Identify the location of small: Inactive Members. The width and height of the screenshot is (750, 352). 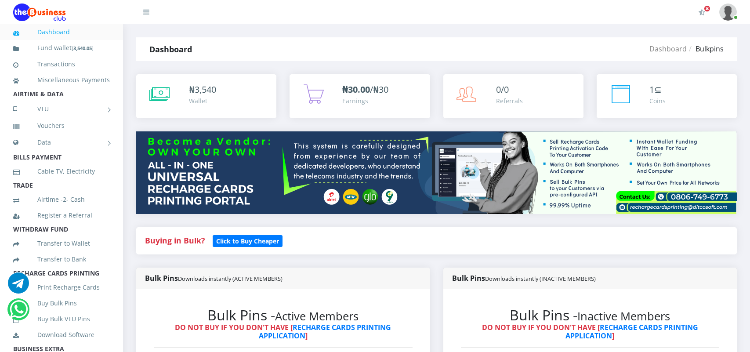
(624, 316).